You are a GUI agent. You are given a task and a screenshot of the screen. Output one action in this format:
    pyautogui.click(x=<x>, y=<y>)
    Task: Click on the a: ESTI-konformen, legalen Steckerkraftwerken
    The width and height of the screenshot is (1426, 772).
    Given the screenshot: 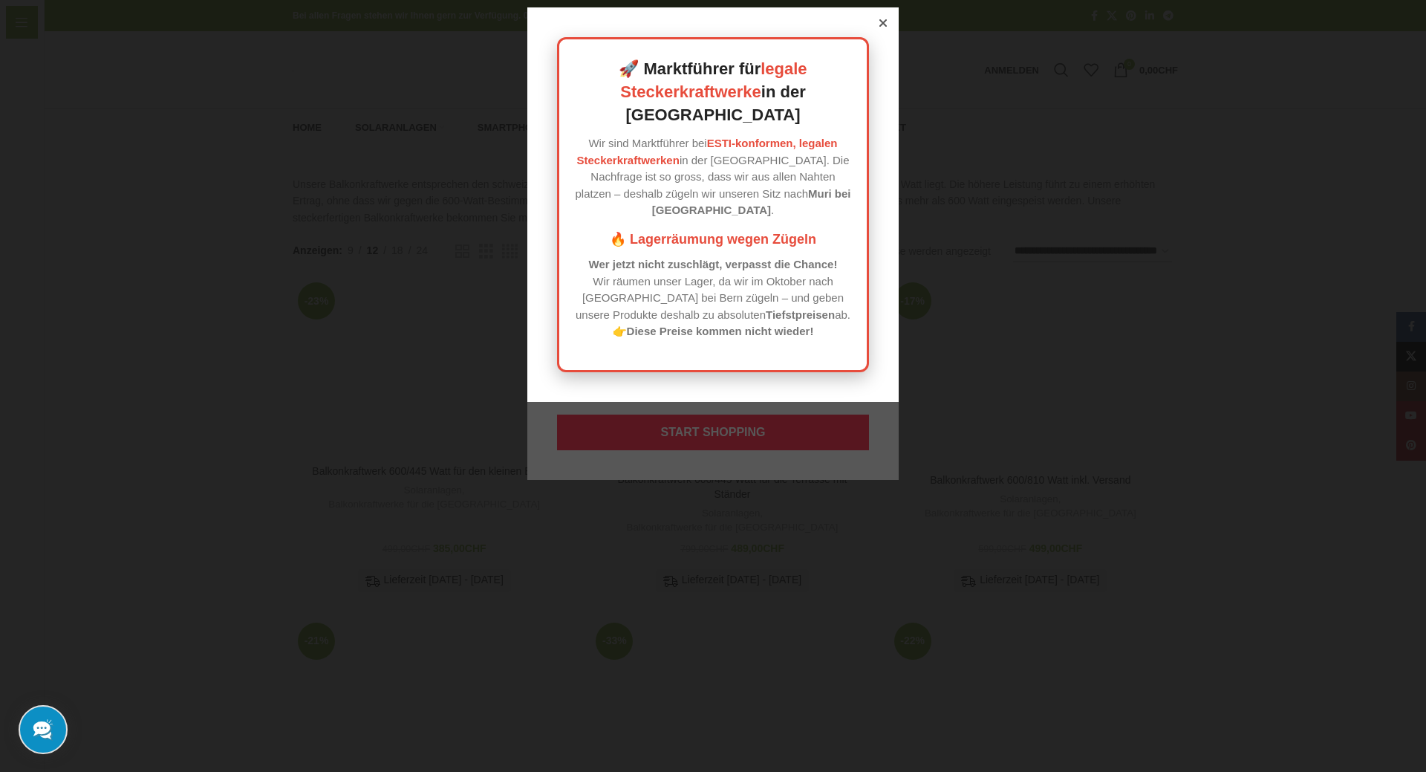 What is the action you would take?
    pyautogui.click(x=707, y=152)
    